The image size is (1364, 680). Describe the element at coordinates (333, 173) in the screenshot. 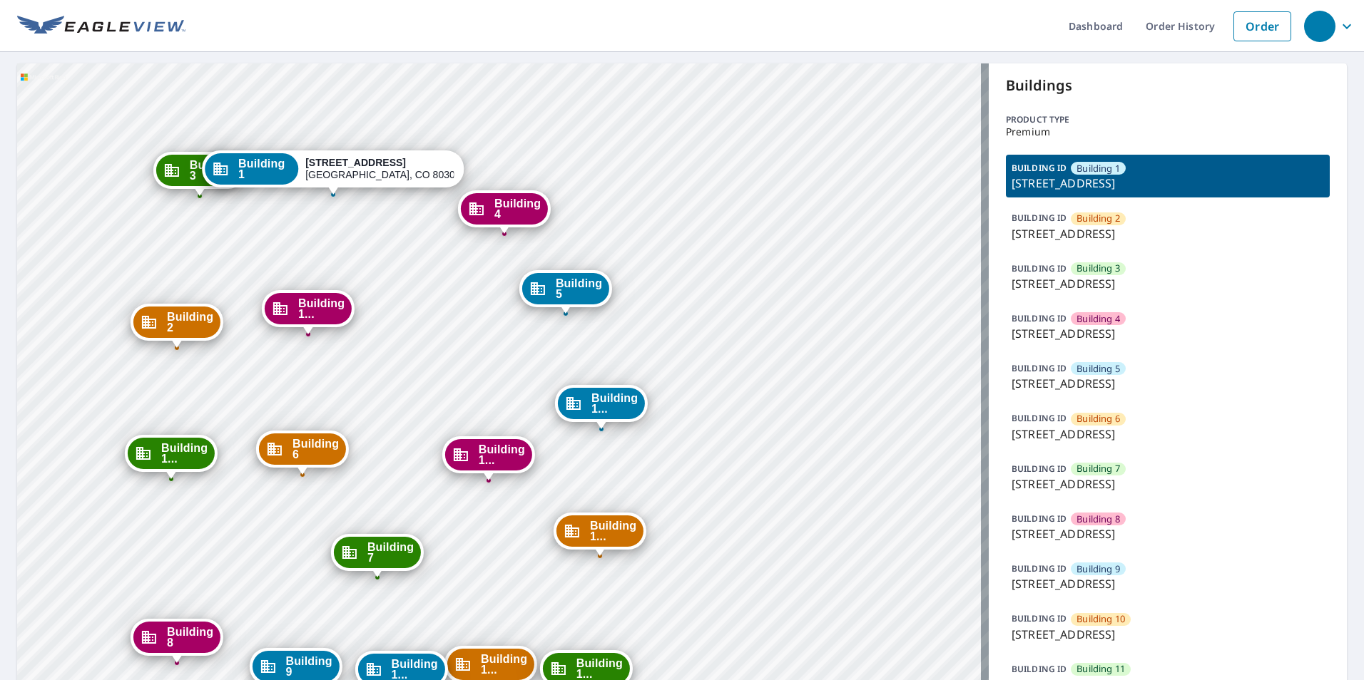

I see `div: Dropped pin, building Building 1, Commercial property, 3195 Westwood Court Boulder, CO 80304` at that location.